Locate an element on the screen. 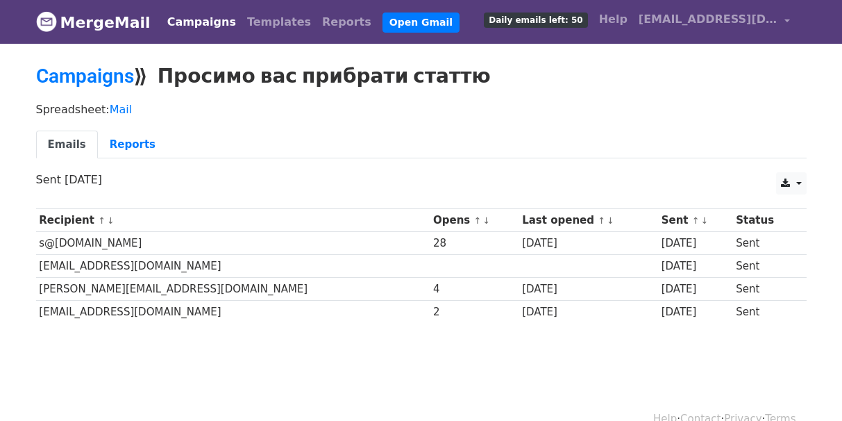 The image size is (842, 421). th: Opens is located at coordinates (474, 220).